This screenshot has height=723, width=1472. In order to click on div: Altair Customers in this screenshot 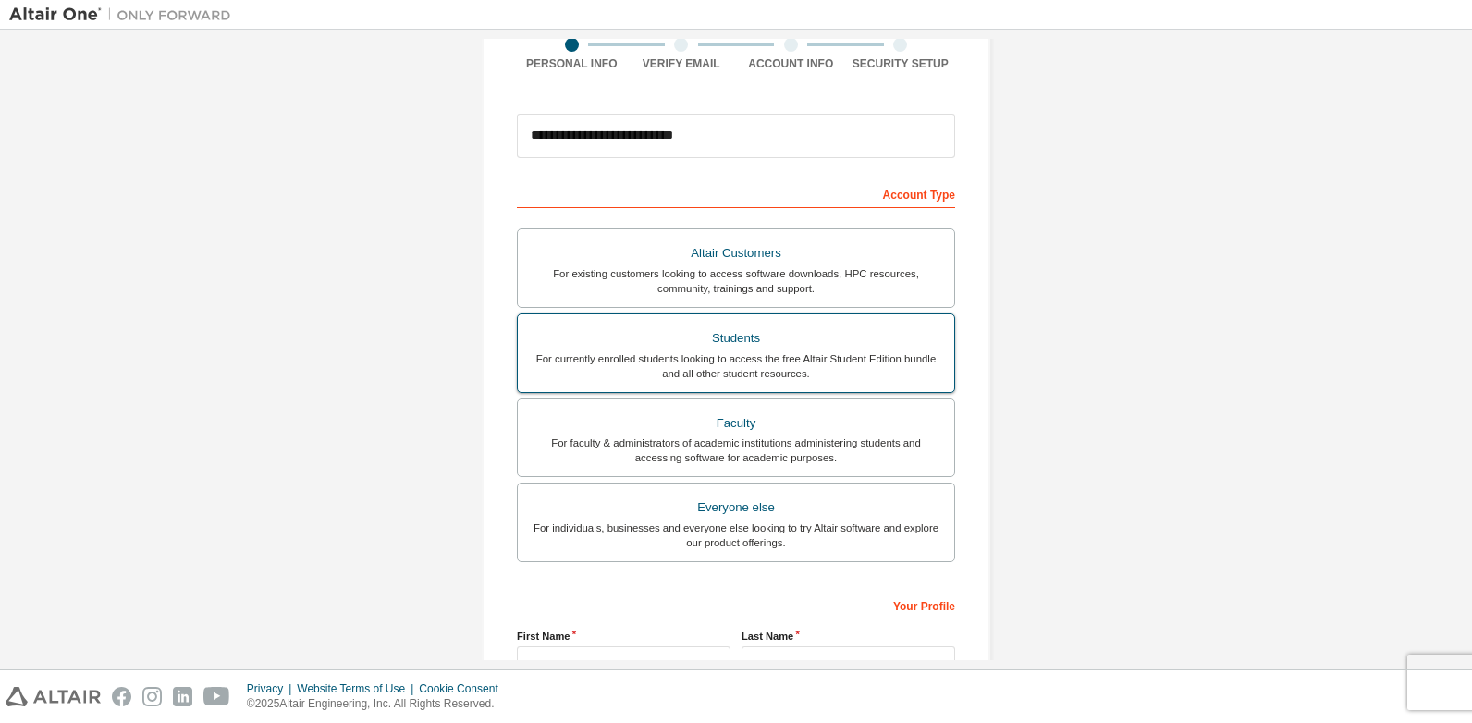, I will do `click(736, 253)`.